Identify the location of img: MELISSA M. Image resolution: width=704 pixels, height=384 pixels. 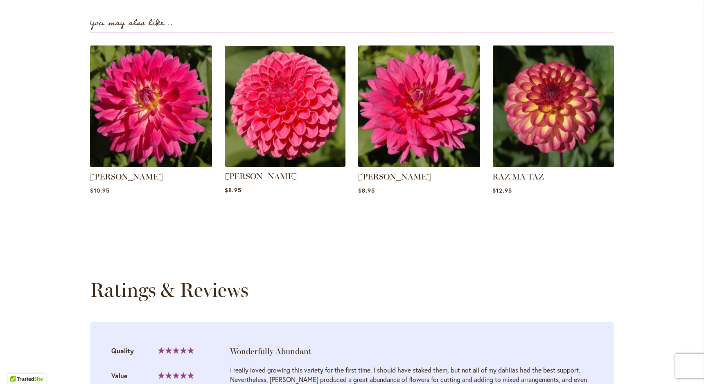
(151, 106).